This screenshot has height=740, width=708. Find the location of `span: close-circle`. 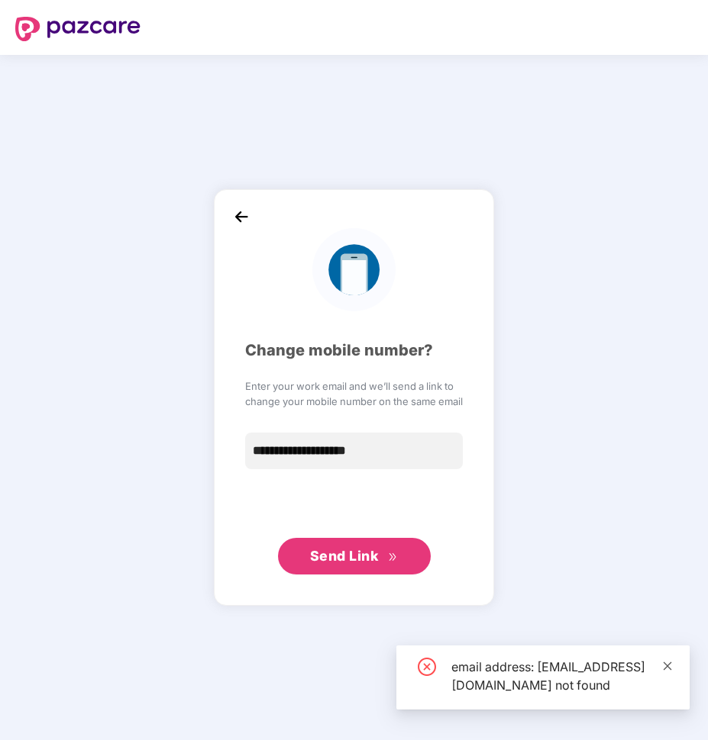

span: close-circle is located at coordinates (427, 667).